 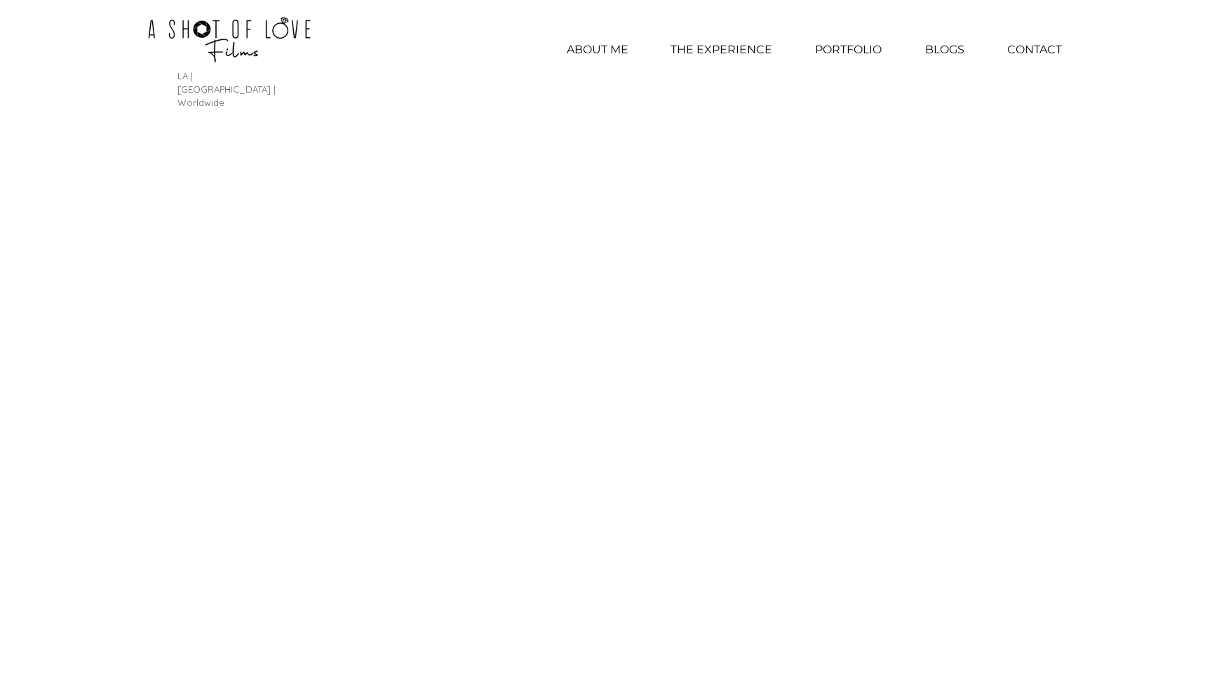 I want to click on p: CONTACT, so click(x=1034, y=50).